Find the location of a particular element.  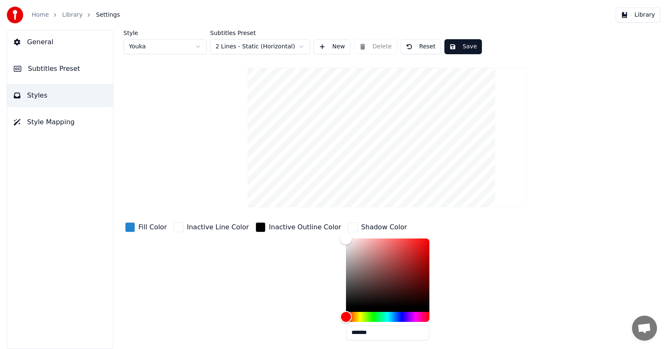

button: Inactive Outline Color is located at coordinates (298, 227).